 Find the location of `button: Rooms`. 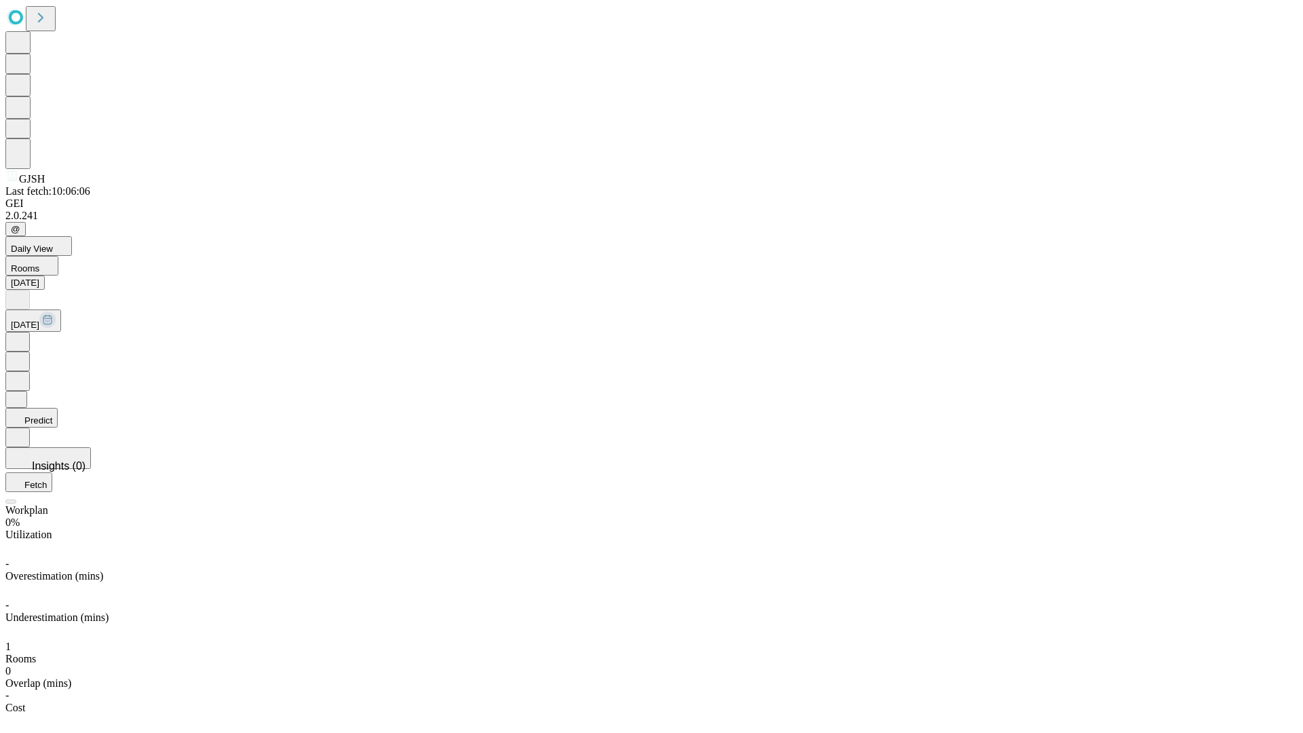

button: Rooms is located at coordinates (32, 265).